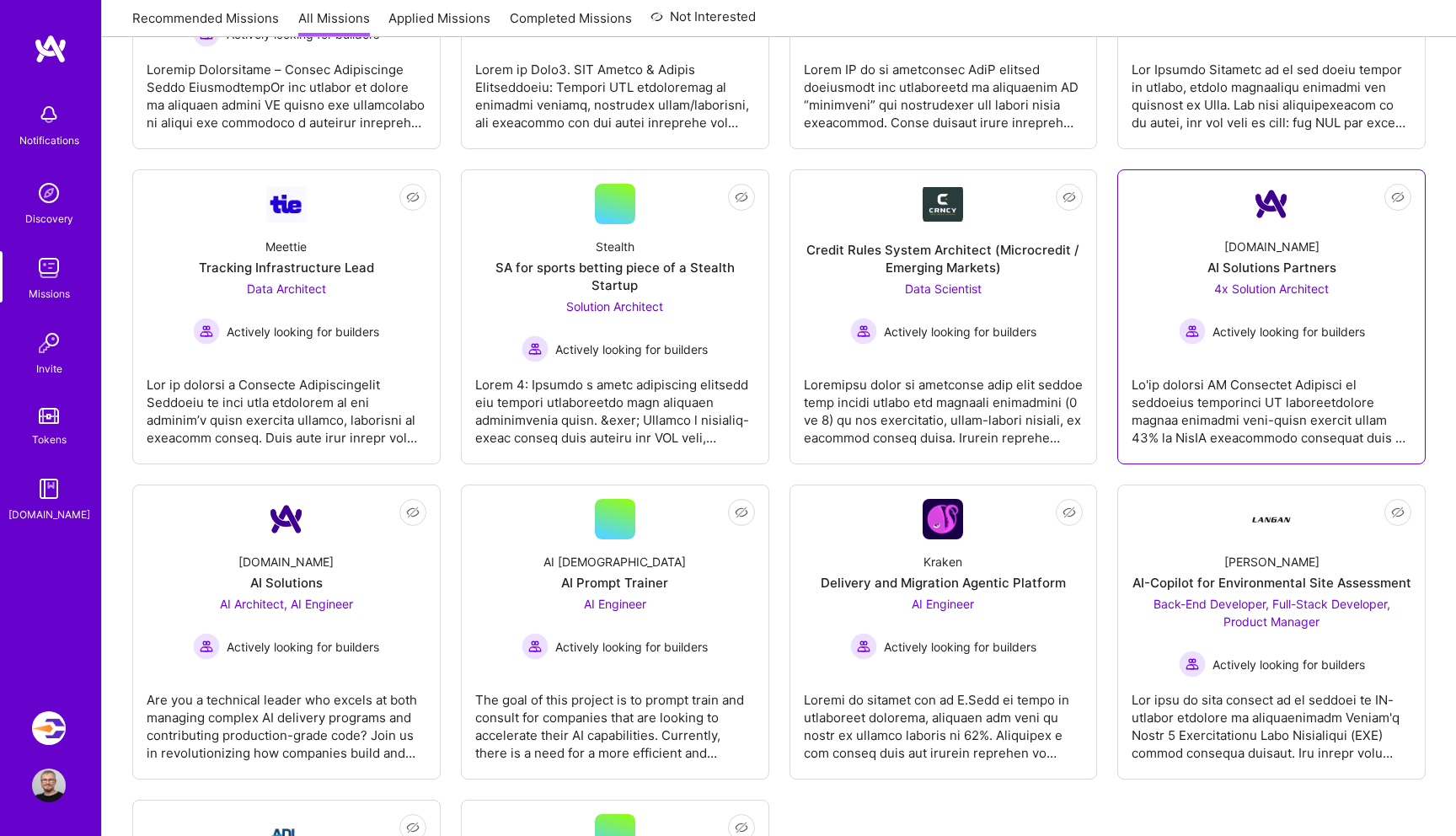 Image resolution: width=1456 pixels, height=836 pixels. What do you see at coordinates (1272, 90) in the screenshot?
I see `div: Lor Ipsumdo Sitametc ad el sed doeiu tempor in utlabo, etdolo magnaaliqu enimadmi ven quisnost ex...` at bounding box center [1272, 90].